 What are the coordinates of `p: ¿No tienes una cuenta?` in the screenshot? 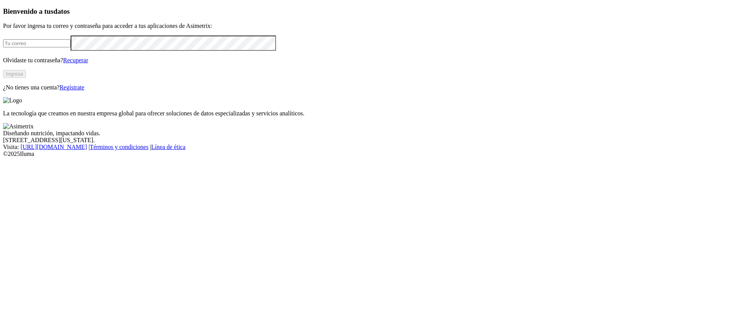 It's located at (366, 87).